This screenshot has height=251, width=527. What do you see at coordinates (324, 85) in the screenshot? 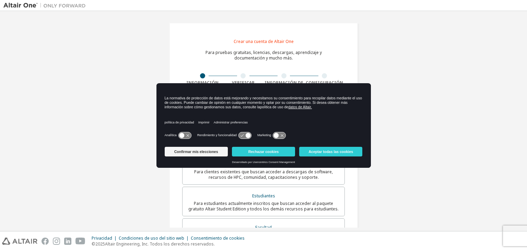
I see `font: Configuración de seguridad` at bounding box center [324, 85].